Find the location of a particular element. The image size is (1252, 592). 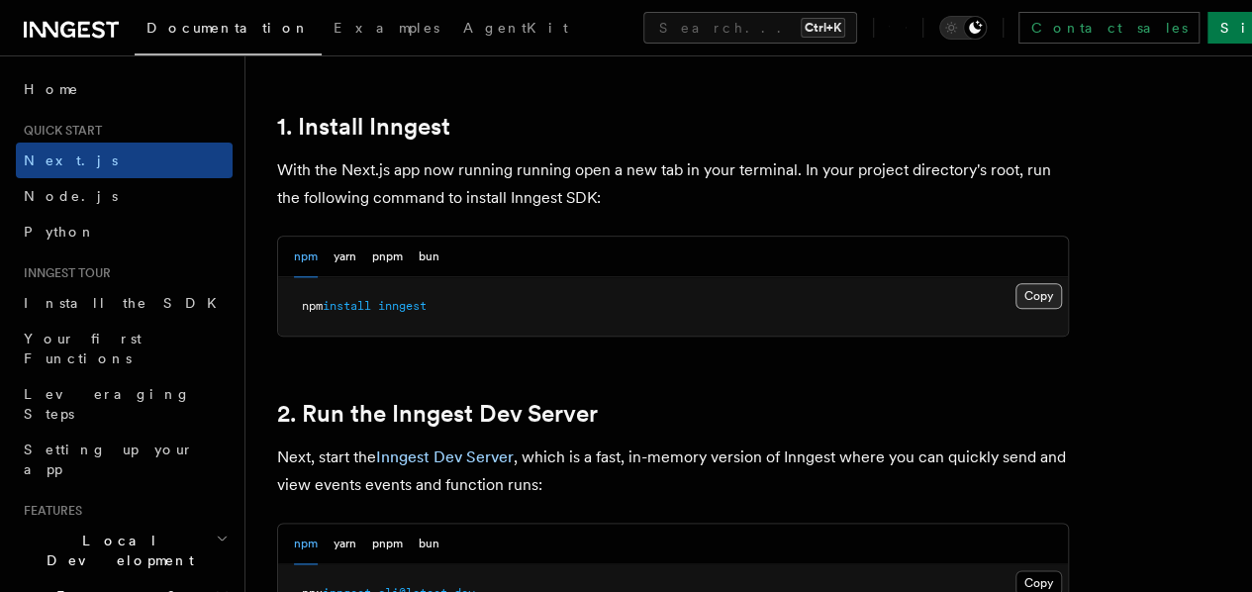

a: Inngest Dev Server is located at coordinates (445, 456).